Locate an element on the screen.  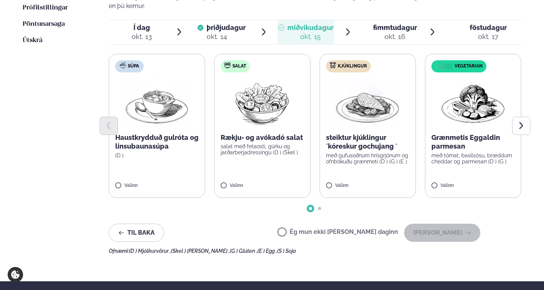
img: Chicken-breast.png is located at coordinates (368, 103).